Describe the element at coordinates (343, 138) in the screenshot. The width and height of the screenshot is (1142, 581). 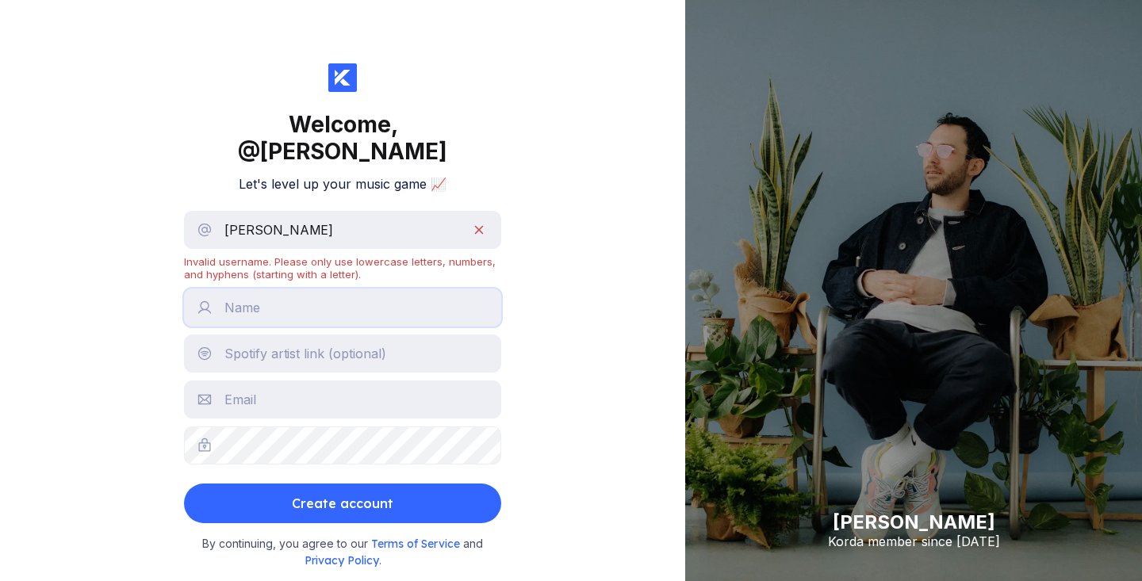
I see `div: Welcome,` at that location.